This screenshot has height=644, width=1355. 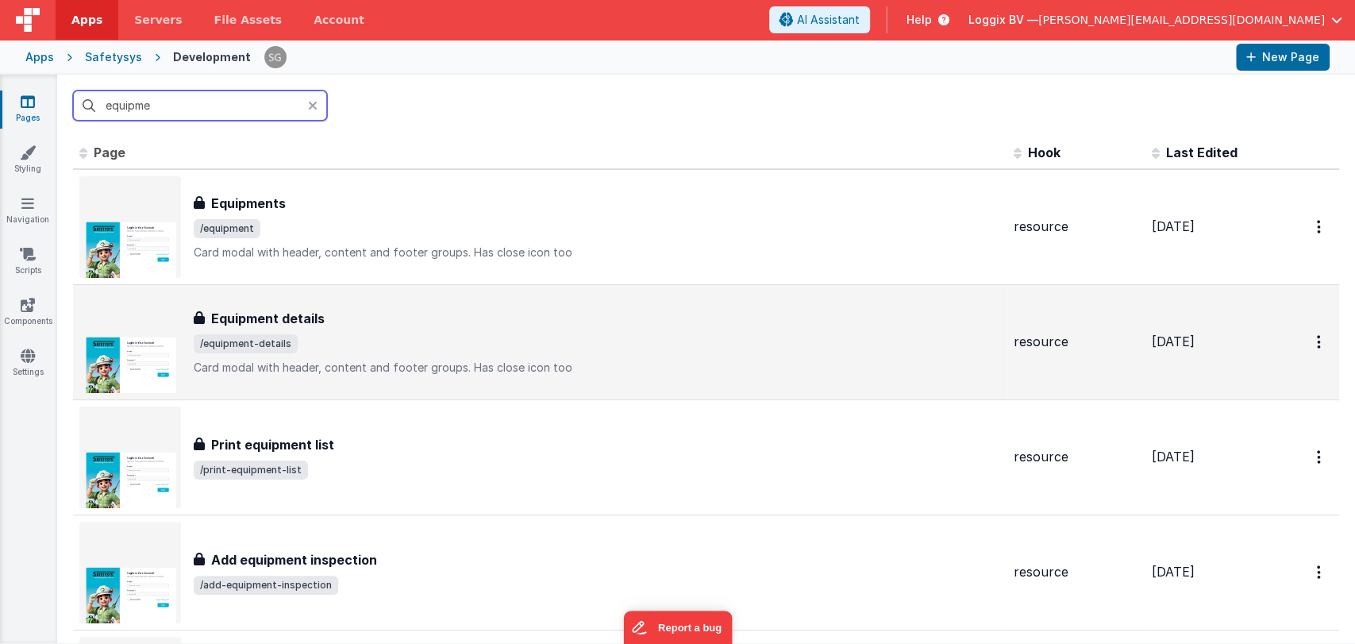 I want to click on span: Help, so click(x=920, y=20).